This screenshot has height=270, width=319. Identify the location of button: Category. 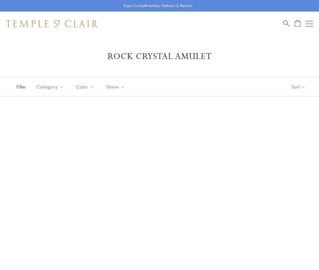
(50, 87).